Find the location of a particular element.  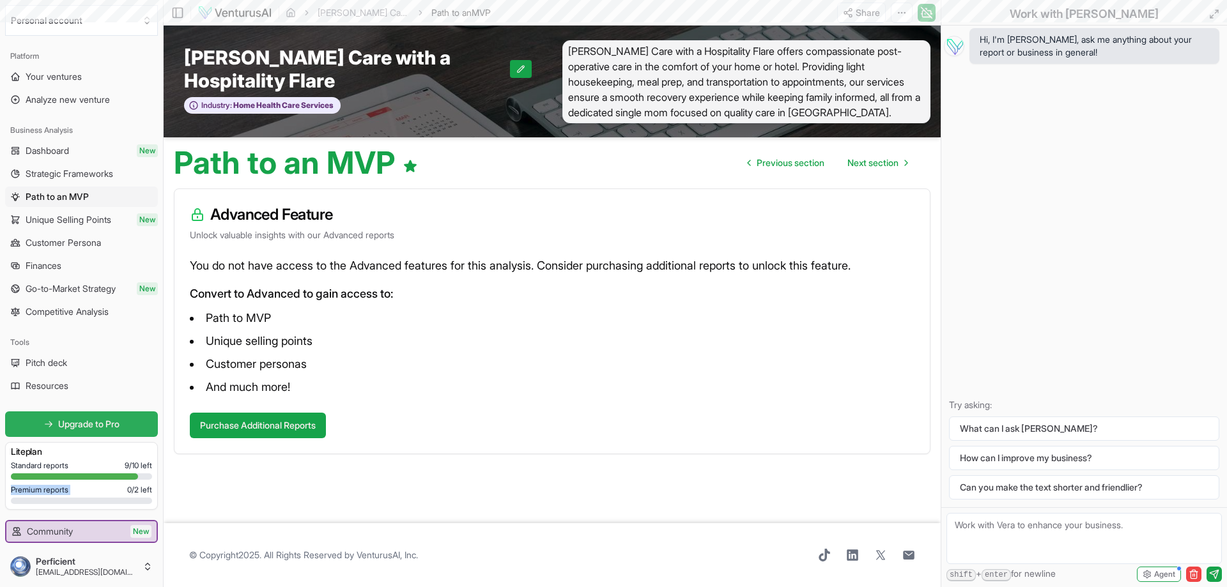

button: Can you make the text shorter and friendlier? is located at coordinates (1084, 488).